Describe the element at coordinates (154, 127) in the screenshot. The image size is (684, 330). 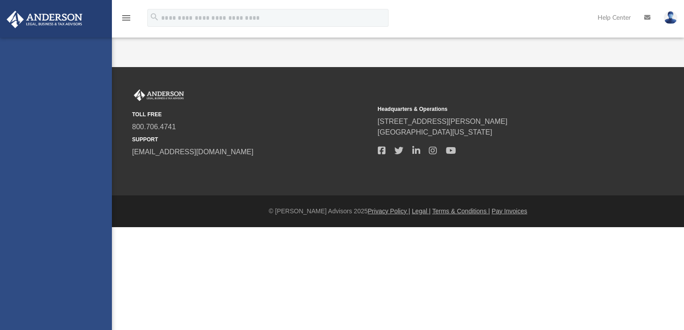
I see `a: 800.706.4741` at that location.